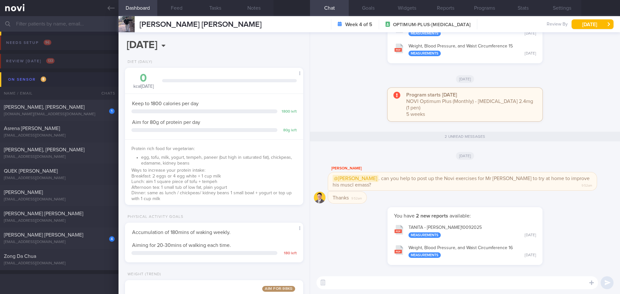 The width and height of the screenshot is (620, 294). I want to click on div: Diet (Daily), so click(138, 62).